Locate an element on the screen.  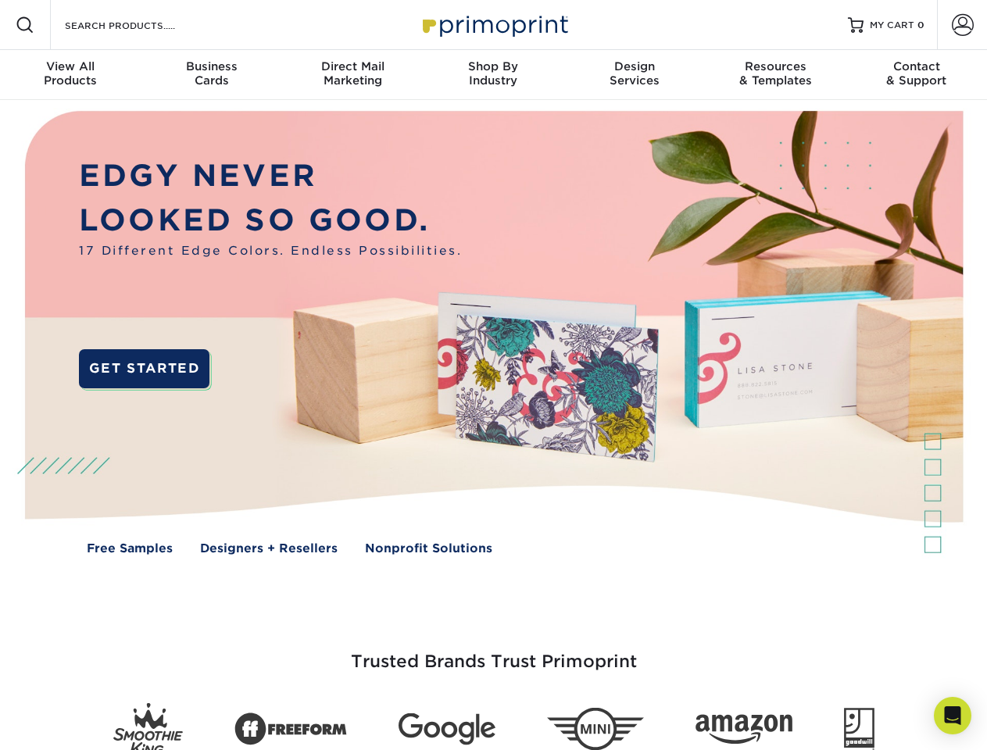
a: Designers + Resellers is located at coordinates (269, 548).